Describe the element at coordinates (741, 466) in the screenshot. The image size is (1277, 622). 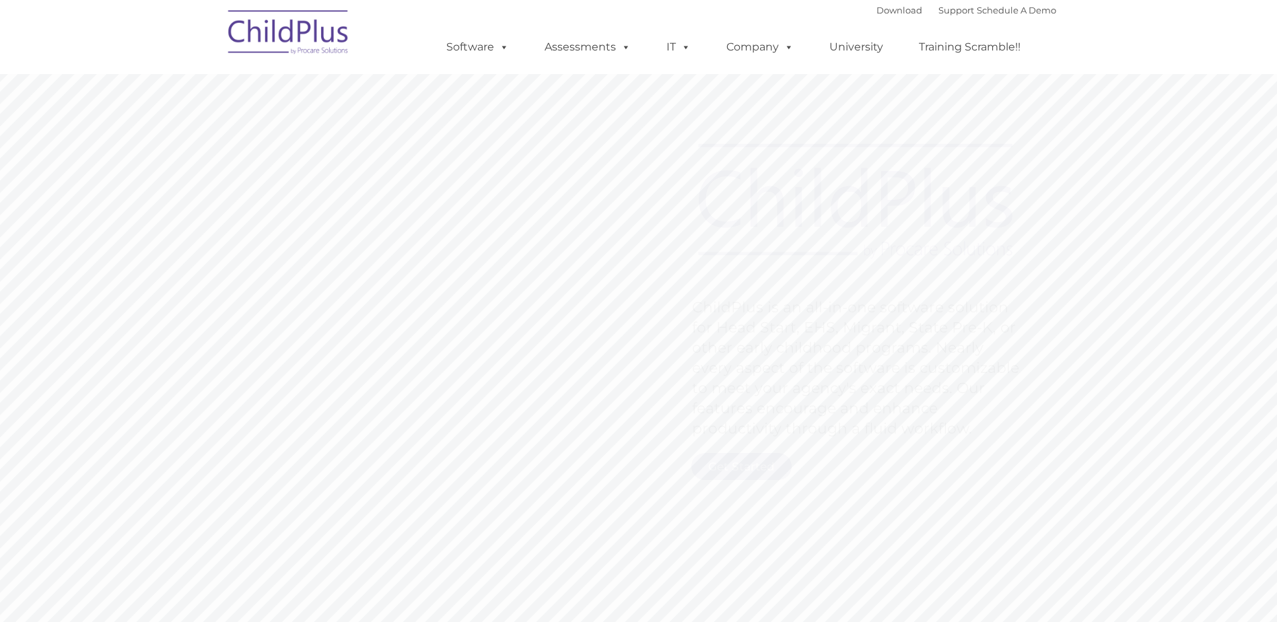
I see `a: Get Started` at that location.